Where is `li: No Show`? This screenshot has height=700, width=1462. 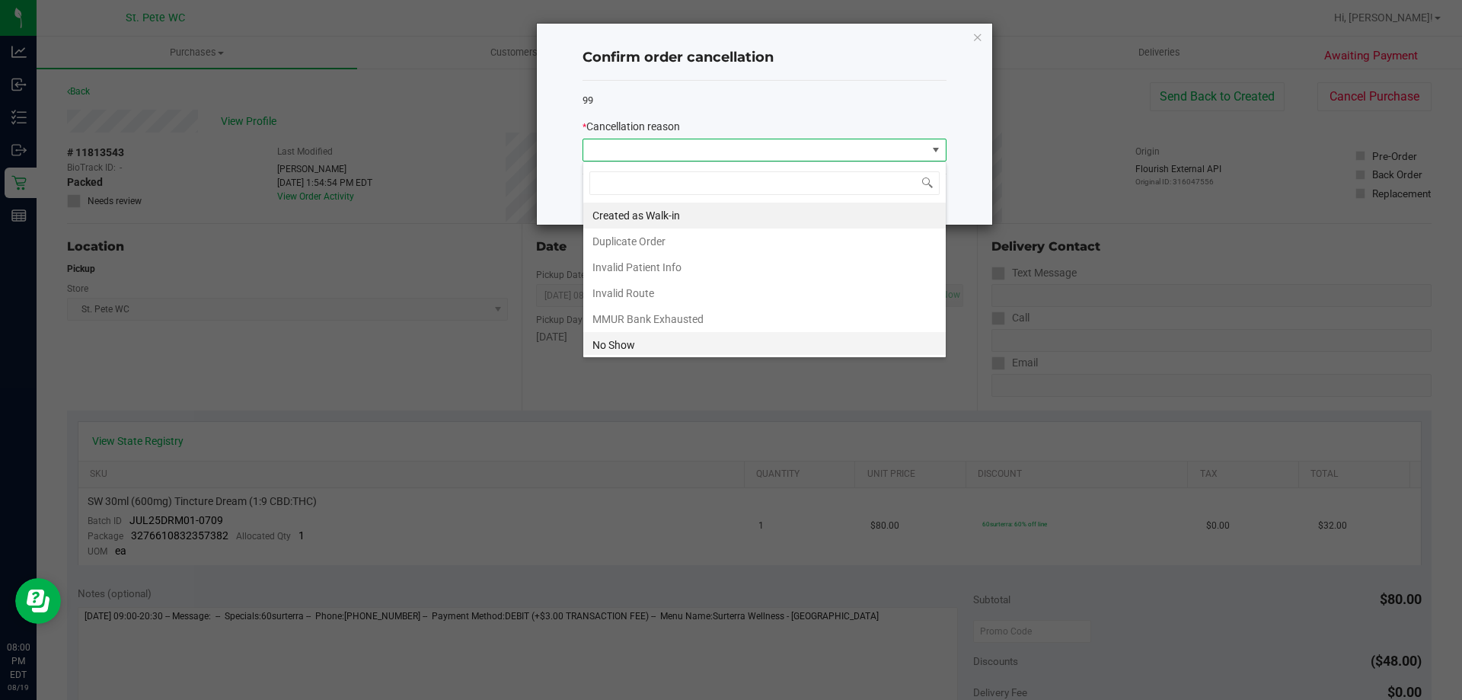
li: No Show is located at coordinates (764, 345).